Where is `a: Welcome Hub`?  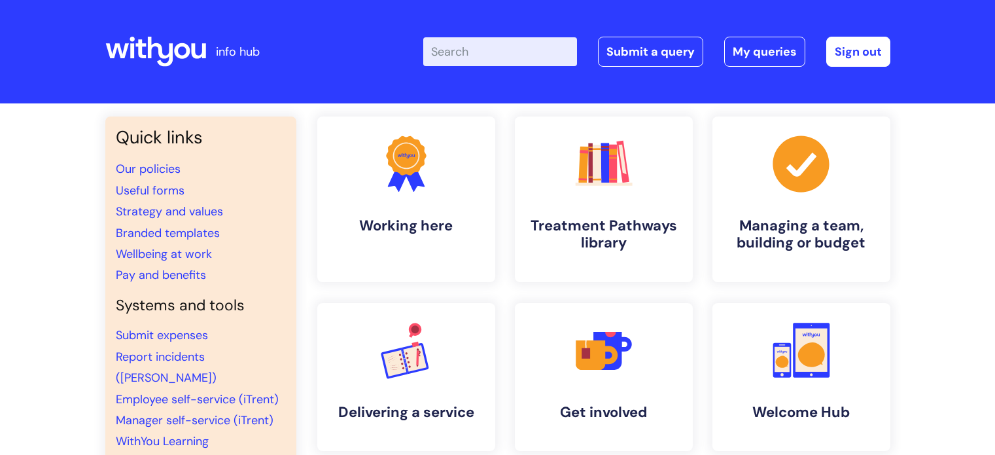 a: Welcome Hub is located at coordinates (801, 377).